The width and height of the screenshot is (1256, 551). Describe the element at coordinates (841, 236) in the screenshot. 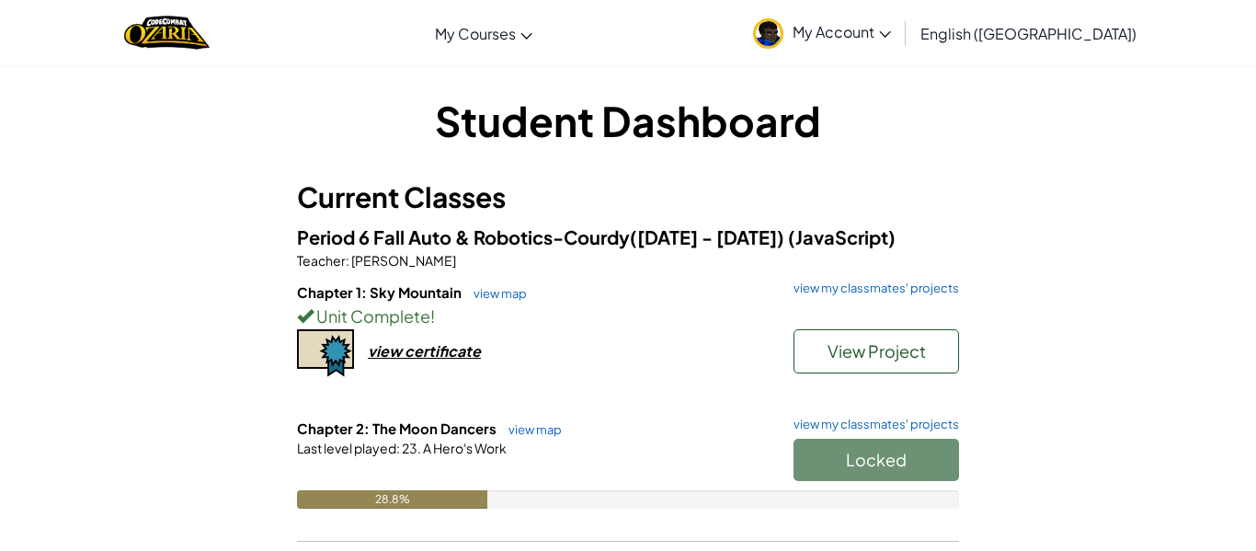

I see `span: (JavaScript)` at that location.